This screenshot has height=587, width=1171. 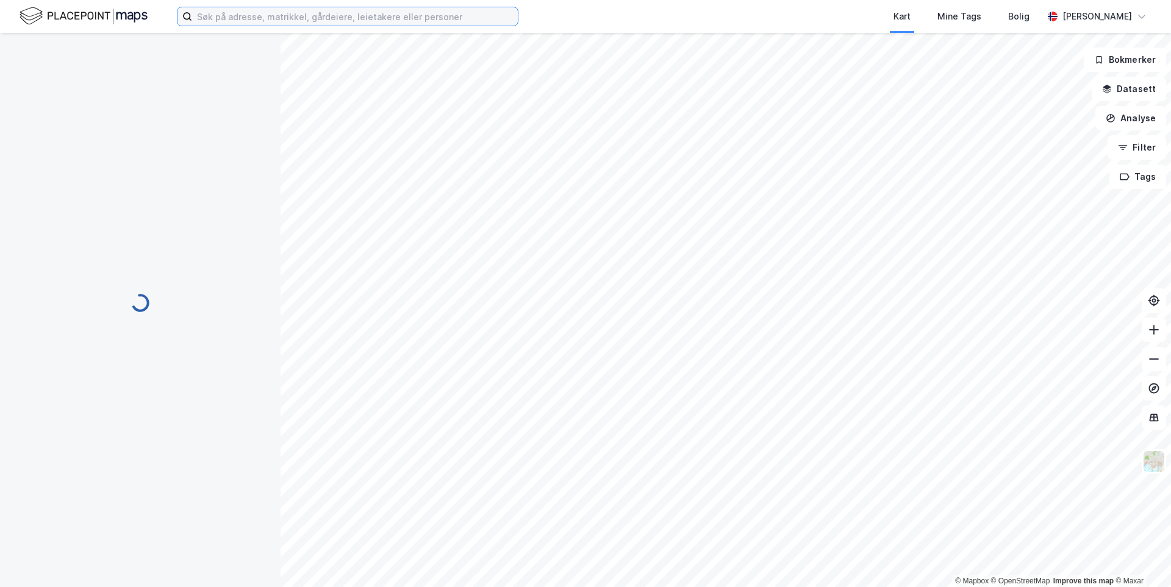 What do you see at coordinates (140, 303) in the screenshot?
I see `img: spinner.a6d8c91a73a9ac5275cf975e30b51cfb.svg` at bounding box center [140, 303].